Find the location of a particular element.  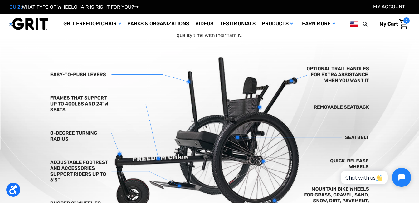

img: Cart is located at coordinates (403, 24).